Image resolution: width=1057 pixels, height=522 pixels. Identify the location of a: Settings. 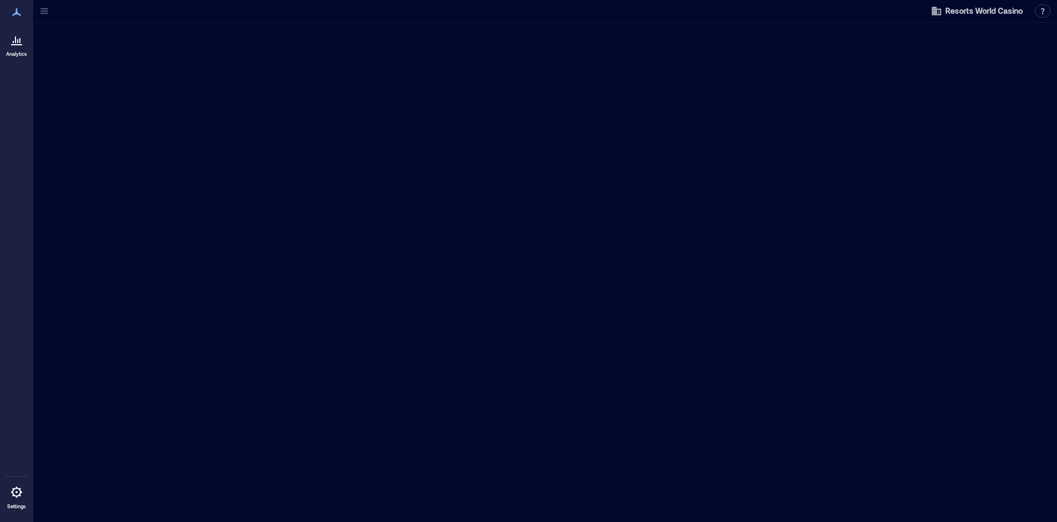
(17, 496).